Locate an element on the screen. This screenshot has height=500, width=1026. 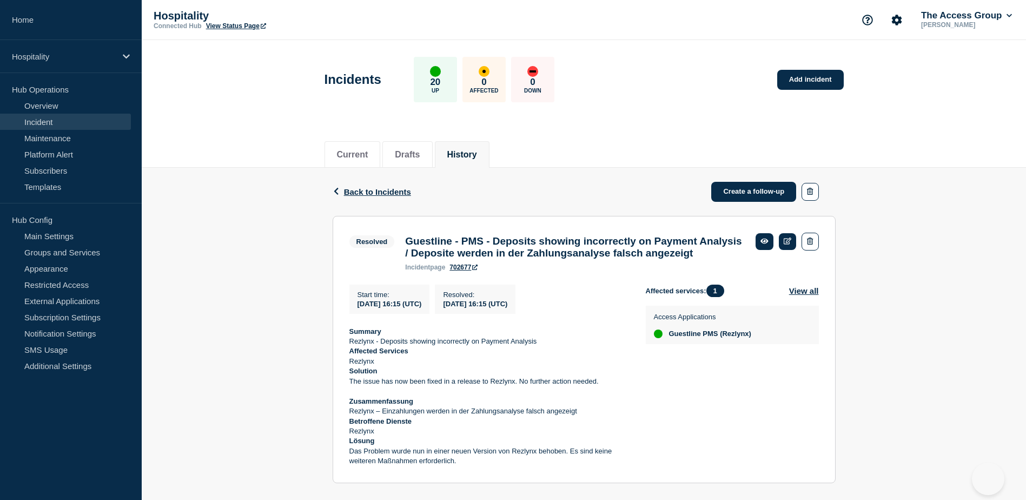
strong: Betroffene Dienste is located at coordinates (381, 421).